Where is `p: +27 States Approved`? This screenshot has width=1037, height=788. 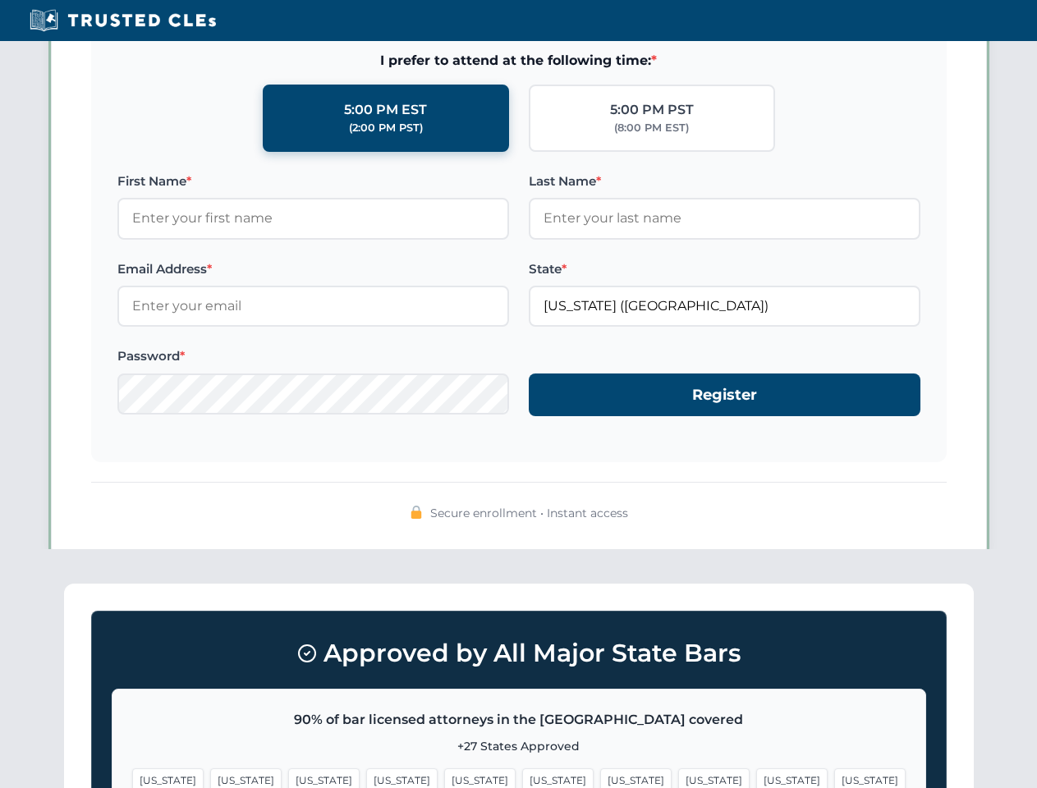
p: +27 States Approved is located at coordinates (519, 746).